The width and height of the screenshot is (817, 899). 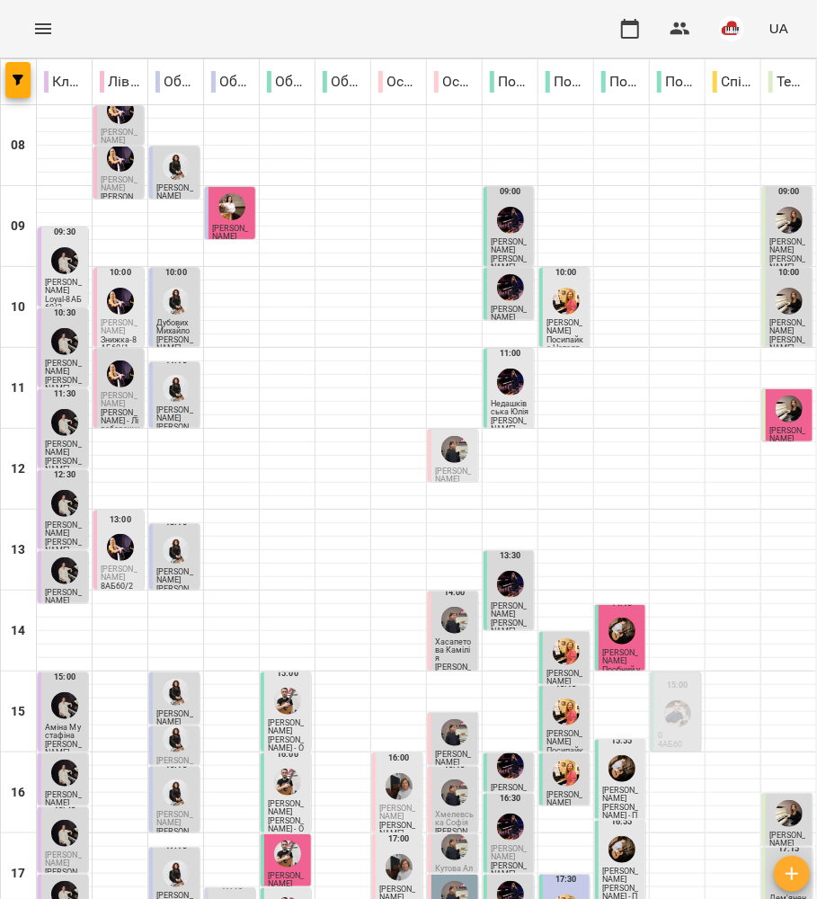 What do you see at coordinates (788, 82) in the screenshot?
I see `p: Теремки` at bounding box center [788, 82].